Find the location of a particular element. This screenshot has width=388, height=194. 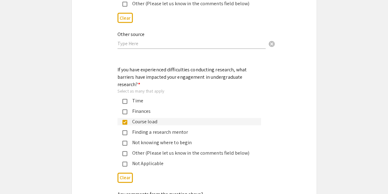

mat-label: Other source is located at coordinates (131, 34).